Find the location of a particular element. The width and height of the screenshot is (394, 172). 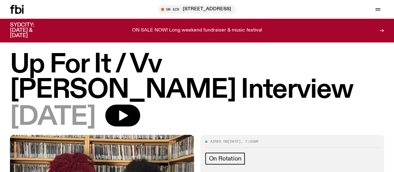

a: On Rotation is located at coordinates (225, 158).